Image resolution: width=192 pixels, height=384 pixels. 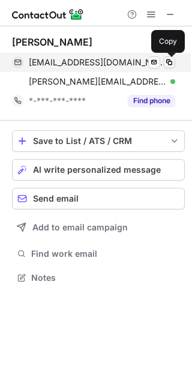 I want to click on img: ContactOut v5.3.10, so click(x=48, y=14).